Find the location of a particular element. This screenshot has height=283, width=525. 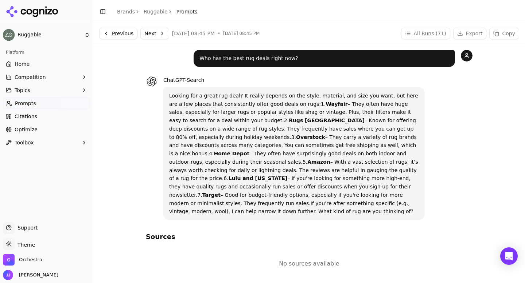

p: Who has the best rug deals right now? is located at coordinates (324, 58).